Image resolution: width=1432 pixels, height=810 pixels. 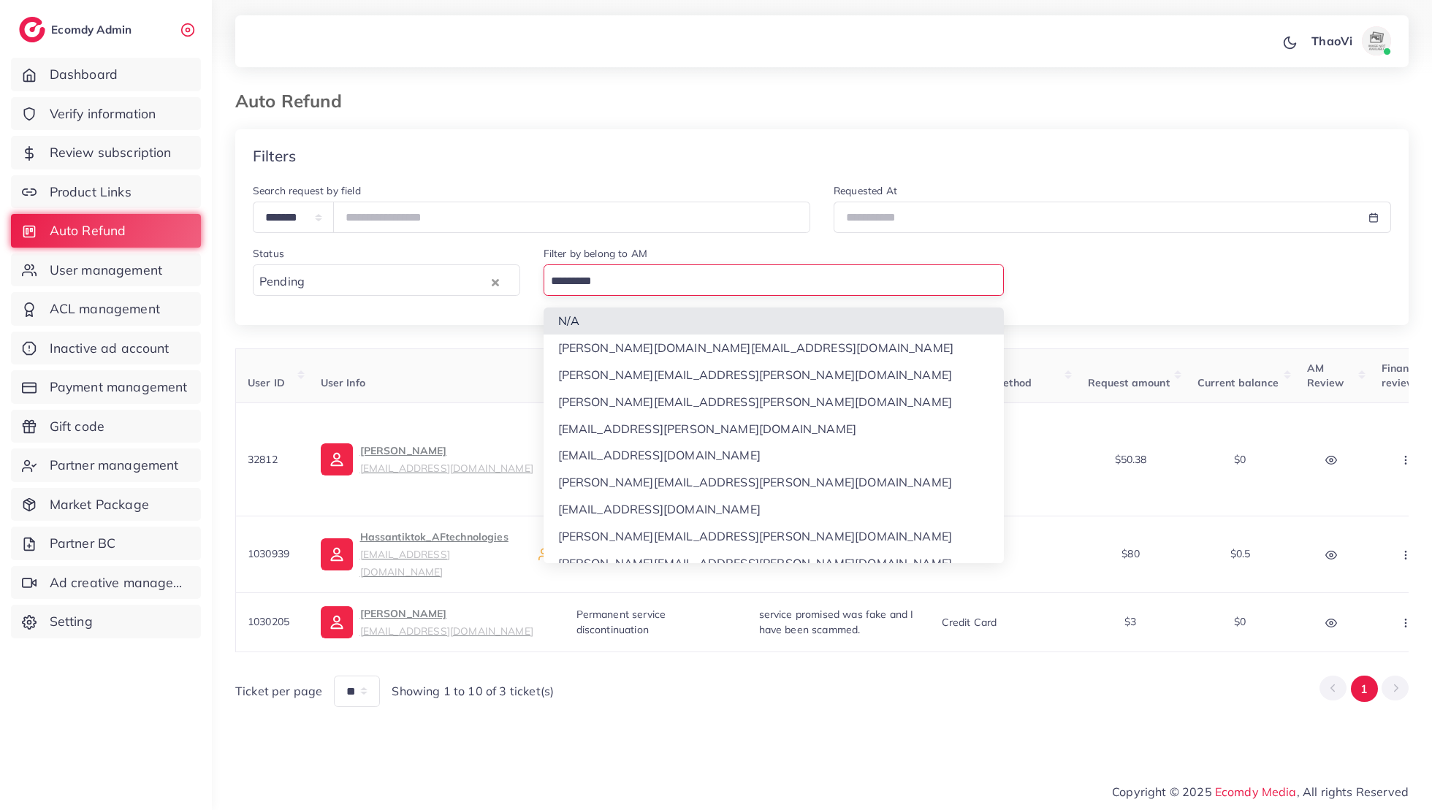 What do you see at coordinates (1241, 554) in the screenshot?
I see `span: $0.5` at bounding box center [1241, 554].